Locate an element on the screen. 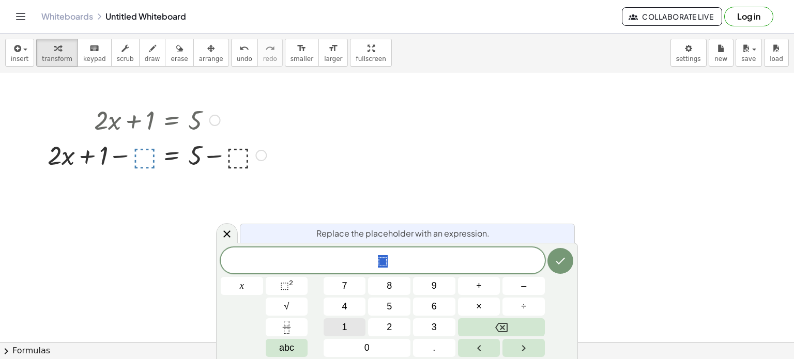 The height and width of the screenshot is (359, 794). span: 3 is located at coordinates (434, 327).